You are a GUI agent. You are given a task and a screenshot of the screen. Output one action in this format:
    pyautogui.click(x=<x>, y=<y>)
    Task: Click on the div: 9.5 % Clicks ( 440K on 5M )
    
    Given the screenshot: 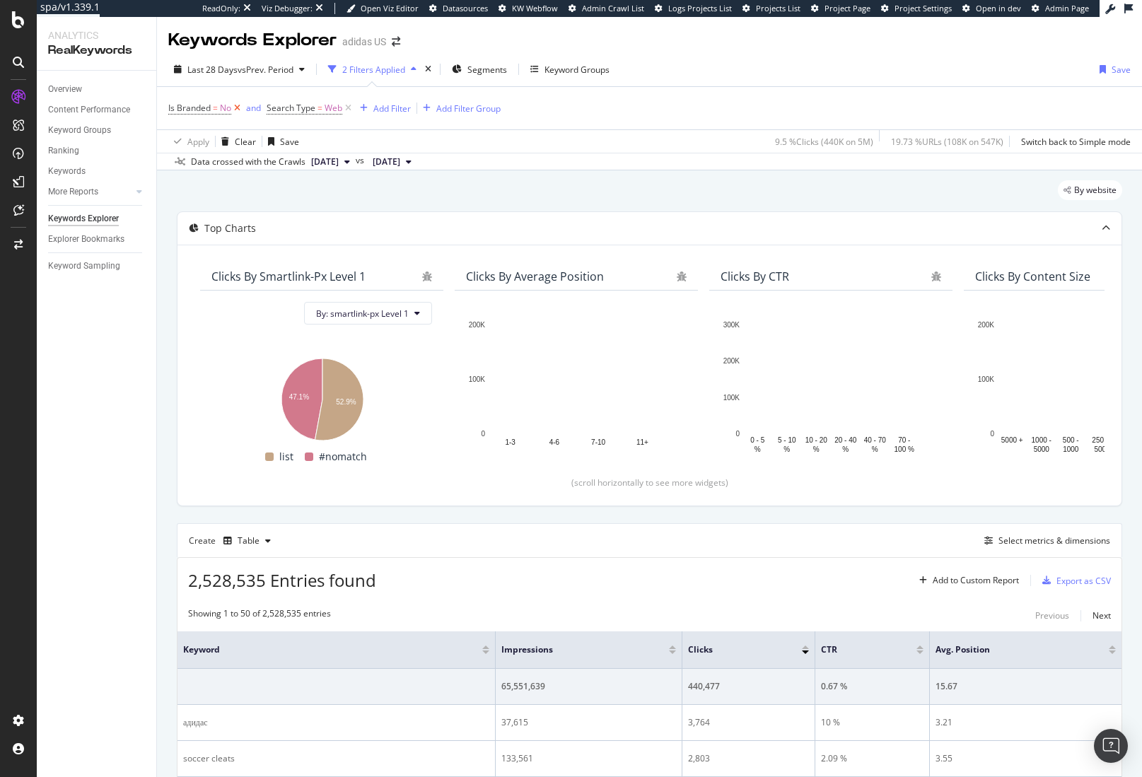 What is the action you would take?
    pyautogui.click(x=824, y=141)
    